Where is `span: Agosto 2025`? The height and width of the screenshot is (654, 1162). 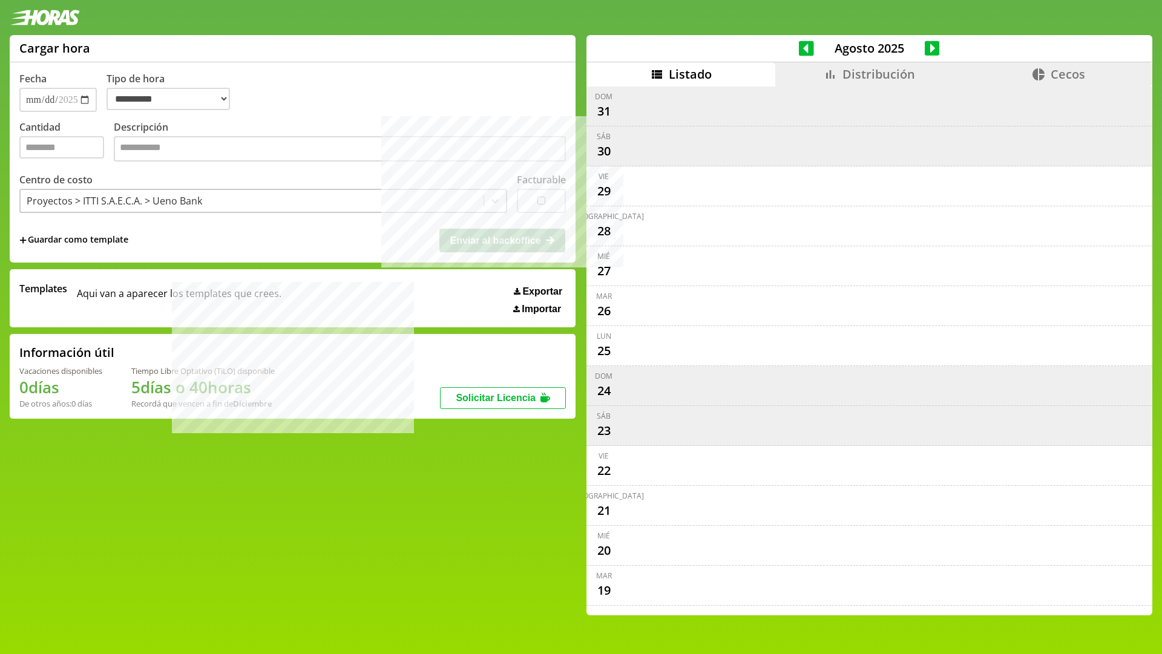
span: Agosto 2025 is located at coordinates (869, 48).